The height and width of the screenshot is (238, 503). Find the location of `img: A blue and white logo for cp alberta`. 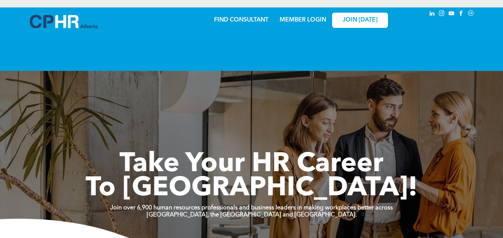

img: A blue and white logo for cp alberta is located at coordinates (64, 22).